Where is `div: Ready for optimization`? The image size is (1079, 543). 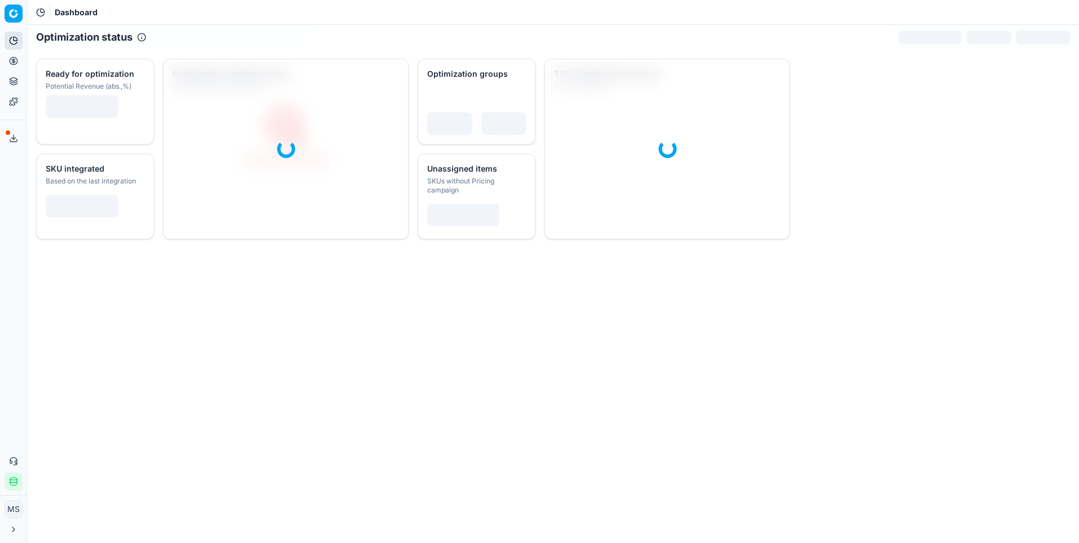 div: Ready for optimization is located at coordinates (94, 74).